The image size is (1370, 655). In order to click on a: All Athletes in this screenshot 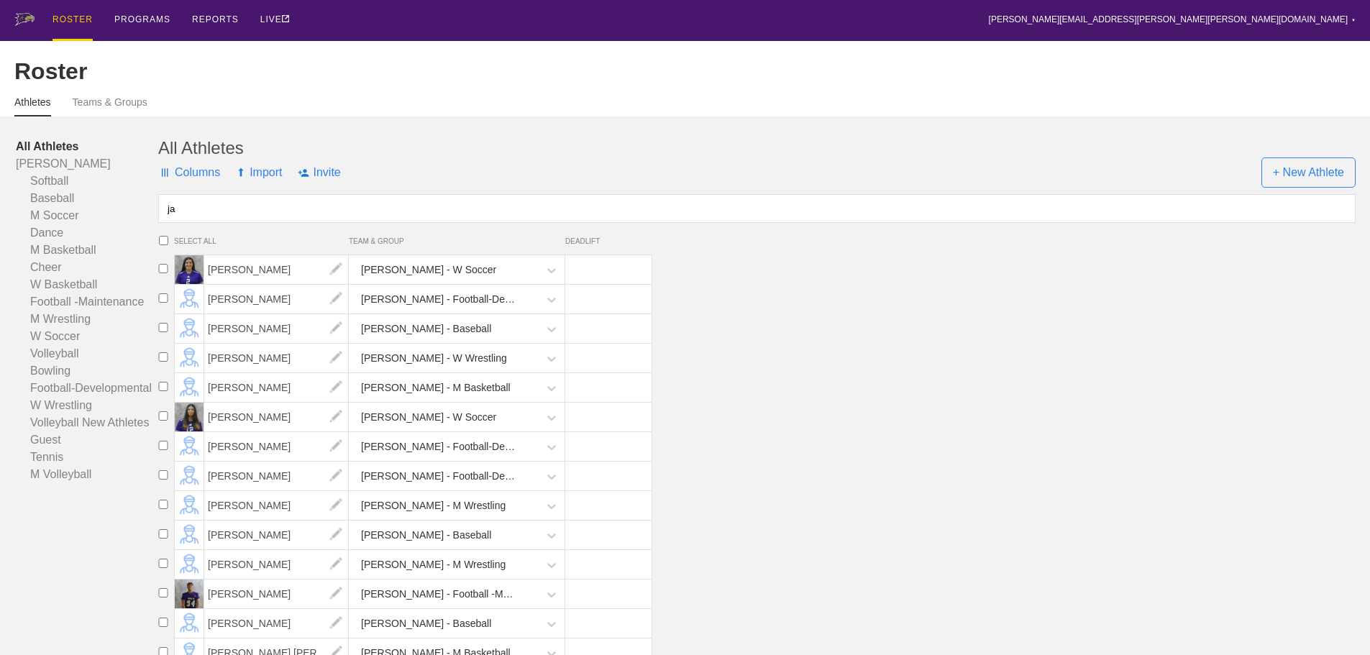, I will do `click(87, 147)`.